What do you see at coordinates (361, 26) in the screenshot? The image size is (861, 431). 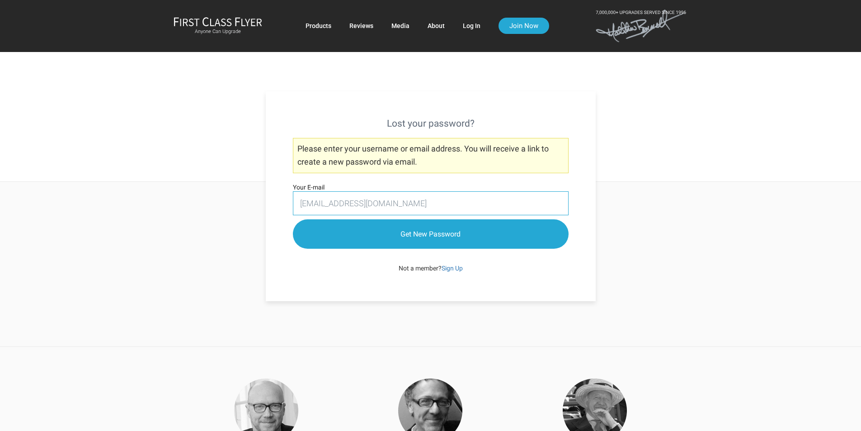 I see `a: Reviews` at bounding box center [361, 26].